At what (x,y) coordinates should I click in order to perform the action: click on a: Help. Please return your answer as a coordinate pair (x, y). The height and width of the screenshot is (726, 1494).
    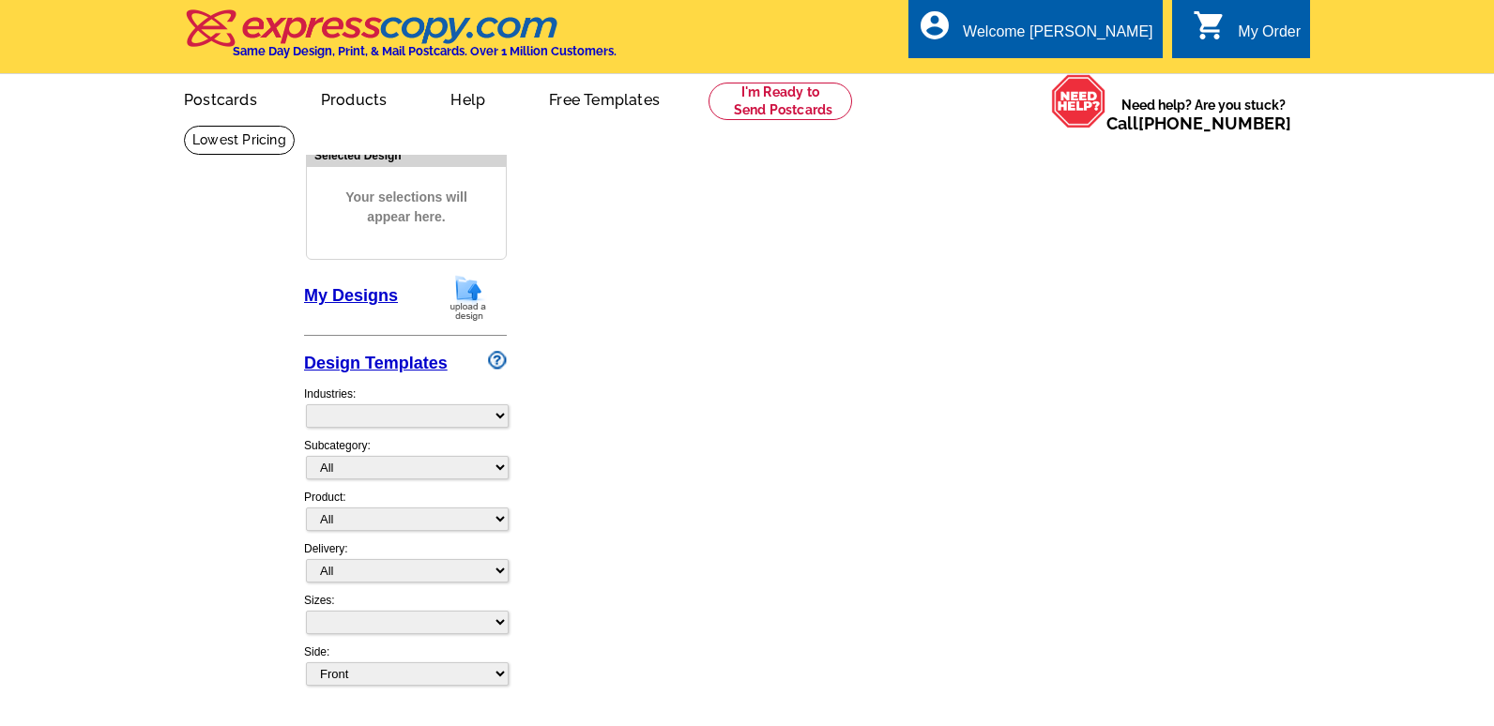
    Looking at the image, I should click on (467, 98).